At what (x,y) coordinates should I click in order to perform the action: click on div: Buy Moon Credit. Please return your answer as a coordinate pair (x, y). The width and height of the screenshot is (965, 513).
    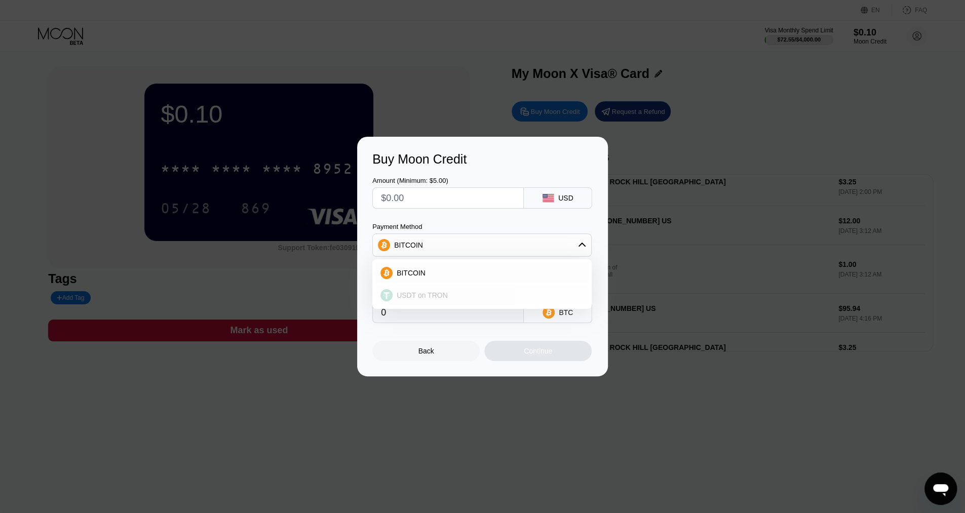
    Looking at the image, I should click on (482, 159).